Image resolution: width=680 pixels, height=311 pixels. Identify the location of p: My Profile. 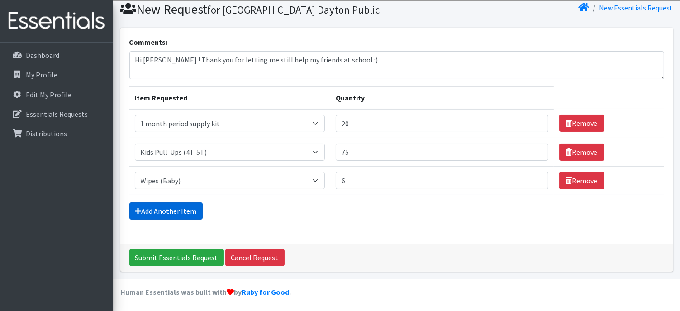
(42, 75).